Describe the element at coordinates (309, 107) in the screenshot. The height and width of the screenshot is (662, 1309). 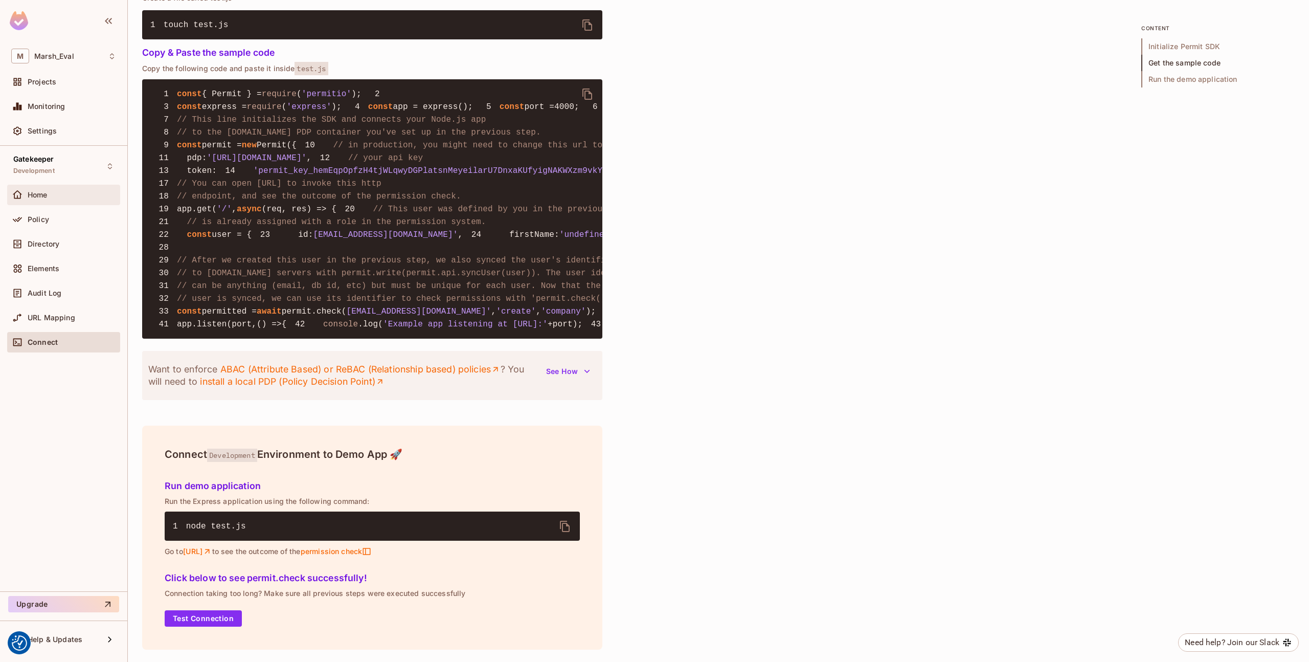
I see `span: 'express'` at that location.